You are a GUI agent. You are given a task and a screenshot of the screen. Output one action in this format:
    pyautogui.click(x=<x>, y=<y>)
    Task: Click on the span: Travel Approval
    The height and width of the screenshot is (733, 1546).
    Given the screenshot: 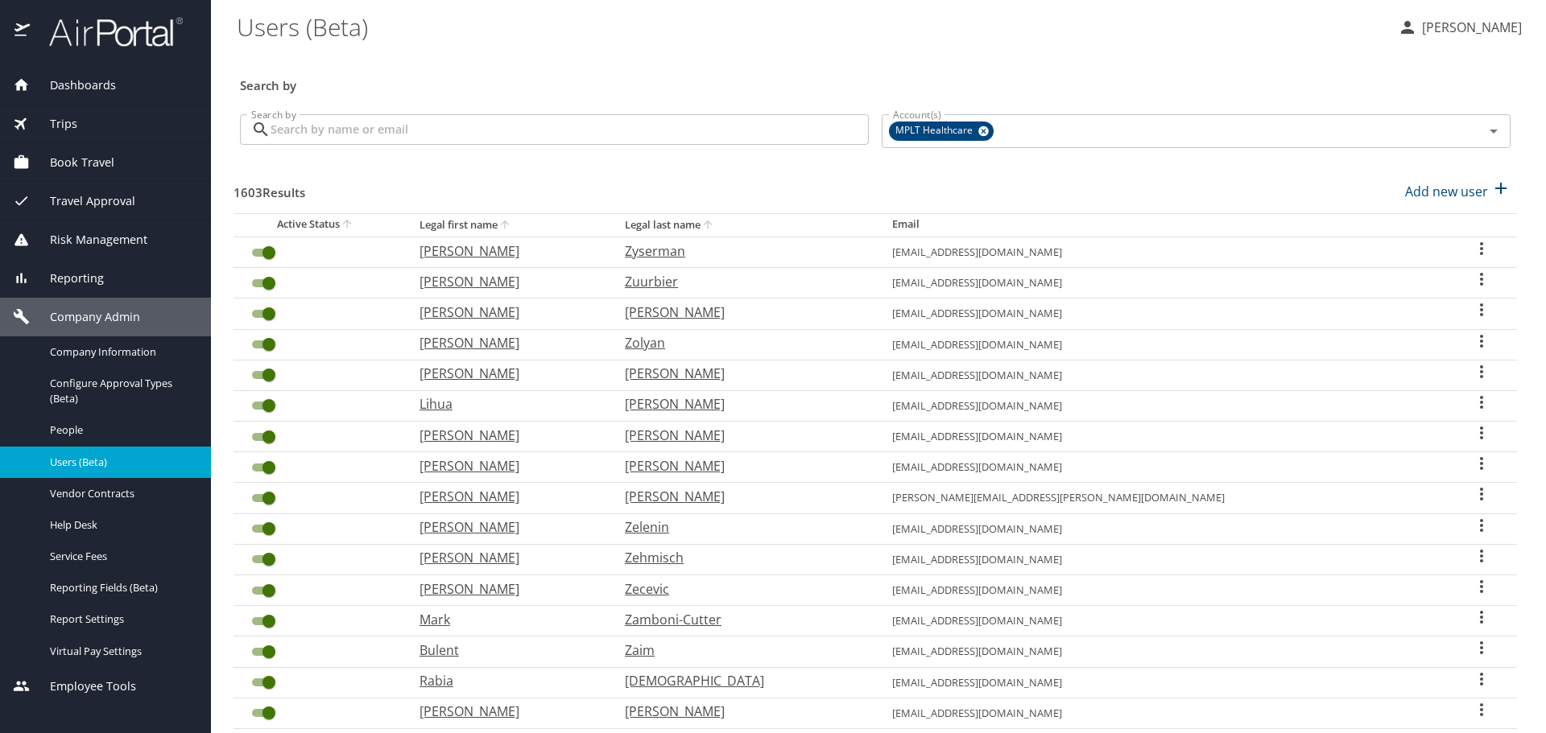 What is the action you would take?
    pyautogui.click(x=82, y=201)
    